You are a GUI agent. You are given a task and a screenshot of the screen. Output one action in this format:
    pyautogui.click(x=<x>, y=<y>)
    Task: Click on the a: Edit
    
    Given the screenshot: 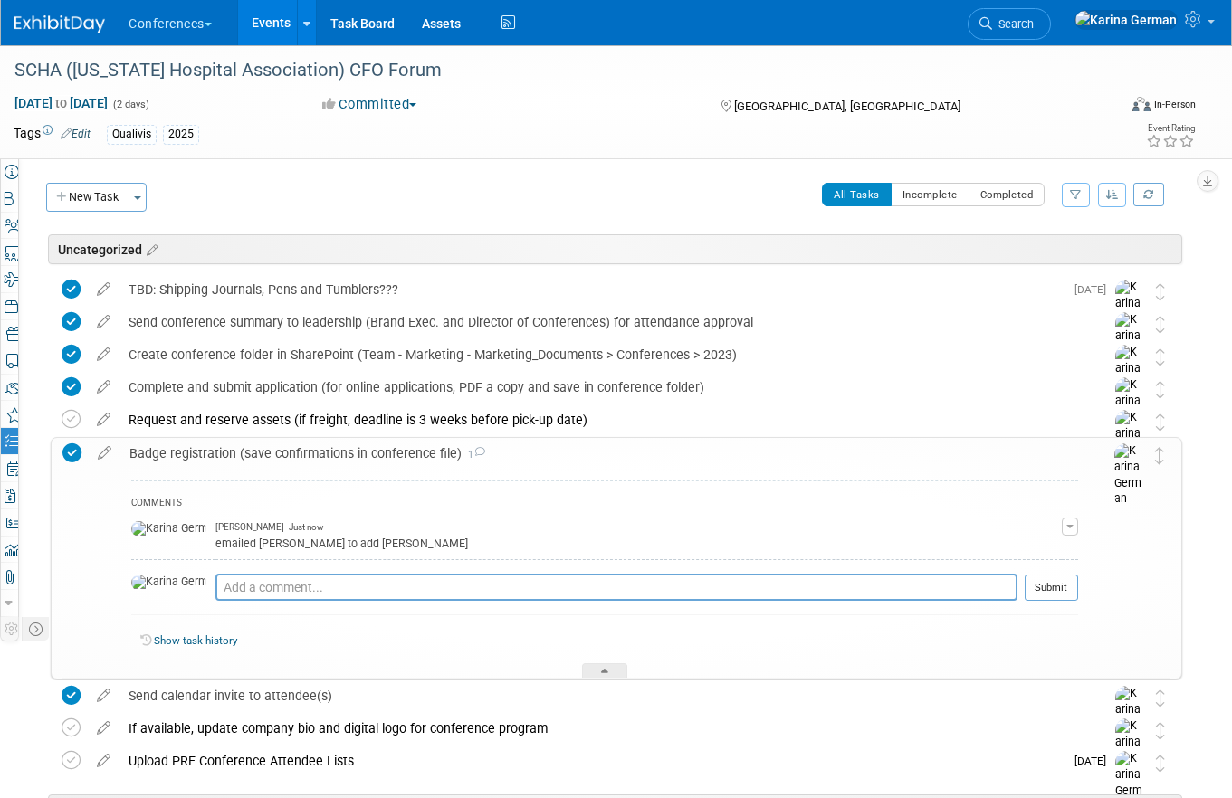 What is the action you would take?
    pyautogui.click(x=75, y=134)
    